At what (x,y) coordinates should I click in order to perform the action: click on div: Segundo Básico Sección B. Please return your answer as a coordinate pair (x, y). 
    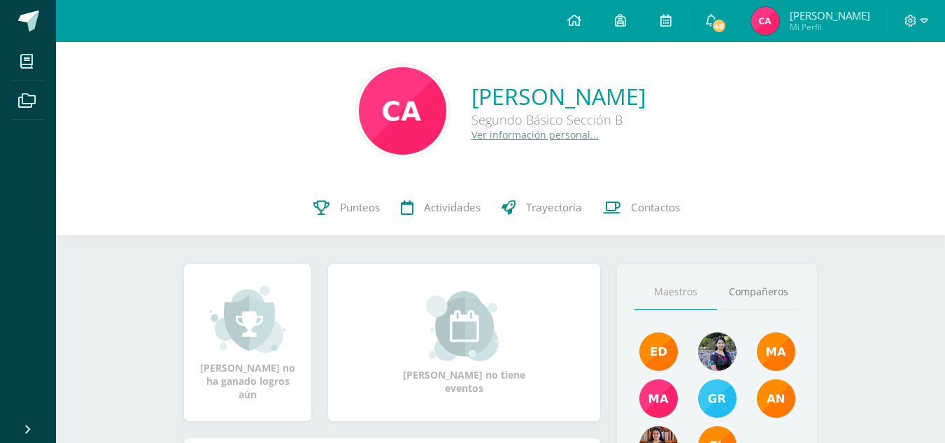
    Looking at the image, I should click on (558, 120).